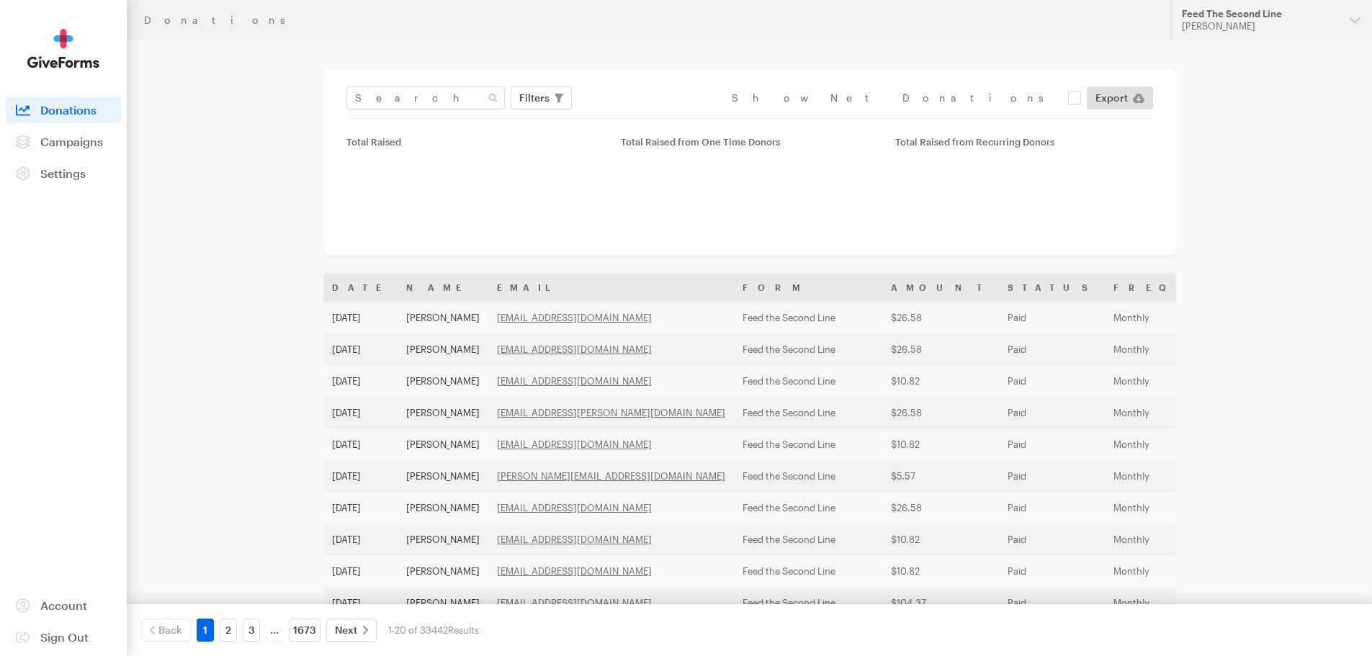  What do you see at coordinates (64, 637) in the screenshot?
I see `span: Sign Out` at bounding box center [64, 637].